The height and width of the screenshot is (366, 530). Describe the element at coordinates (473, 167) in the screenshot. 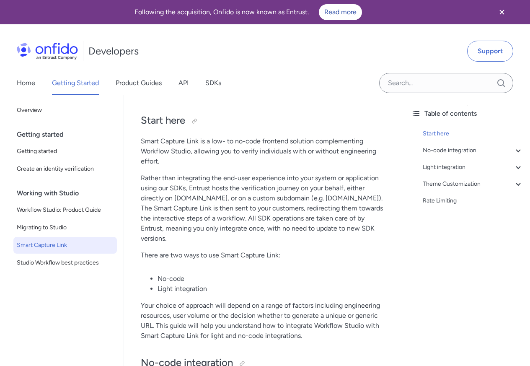

I see `a: Light integration` at that location.